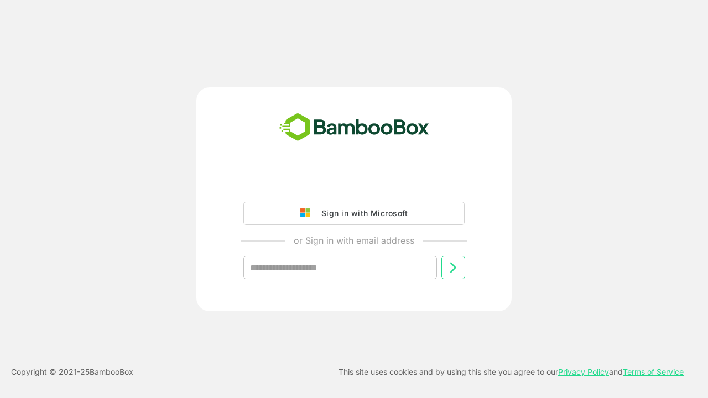 This screenshot has width=708, height=398. What do you see at coordinates (653, 372) in the screenshot?
I see `a: Terms of Service` at bounding box center [653, 372].